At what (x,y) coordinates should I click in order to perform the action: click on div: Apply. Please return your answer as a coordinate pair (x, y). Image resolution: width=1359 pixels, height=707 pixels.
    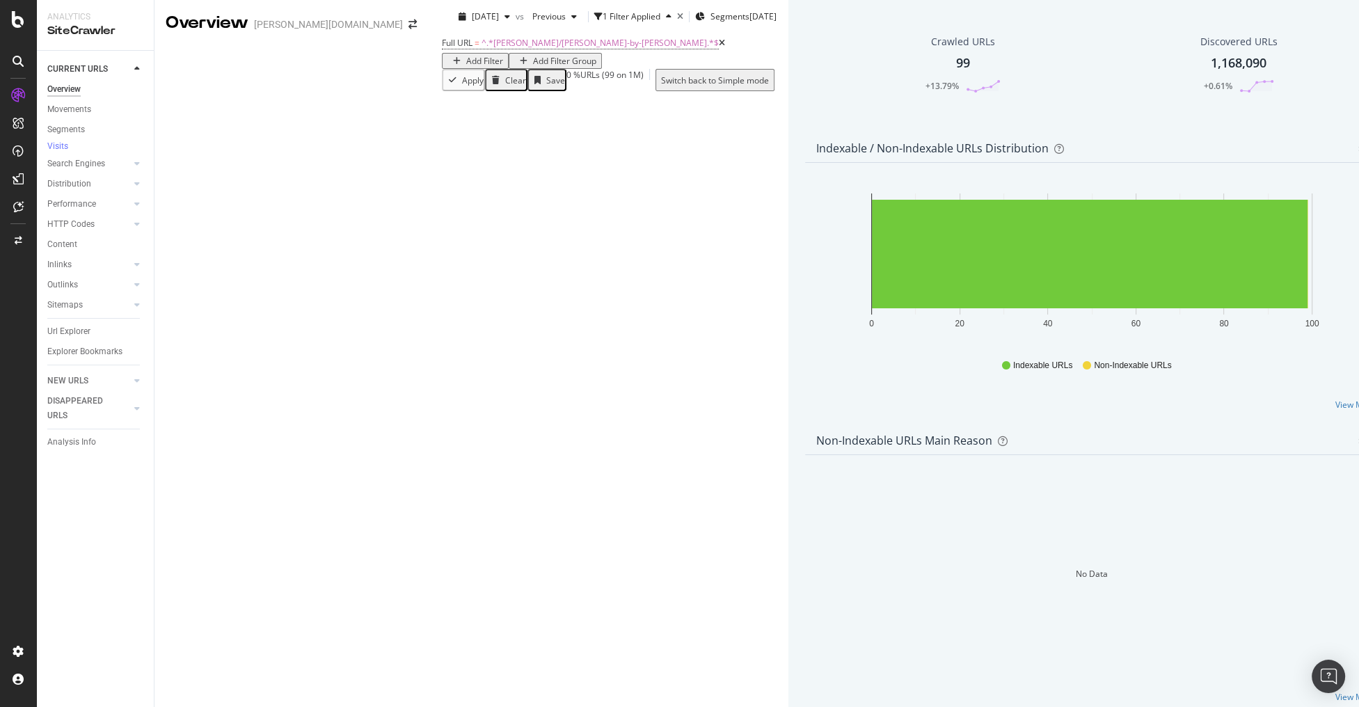
    Looking at the image, I should click on (473, 80).